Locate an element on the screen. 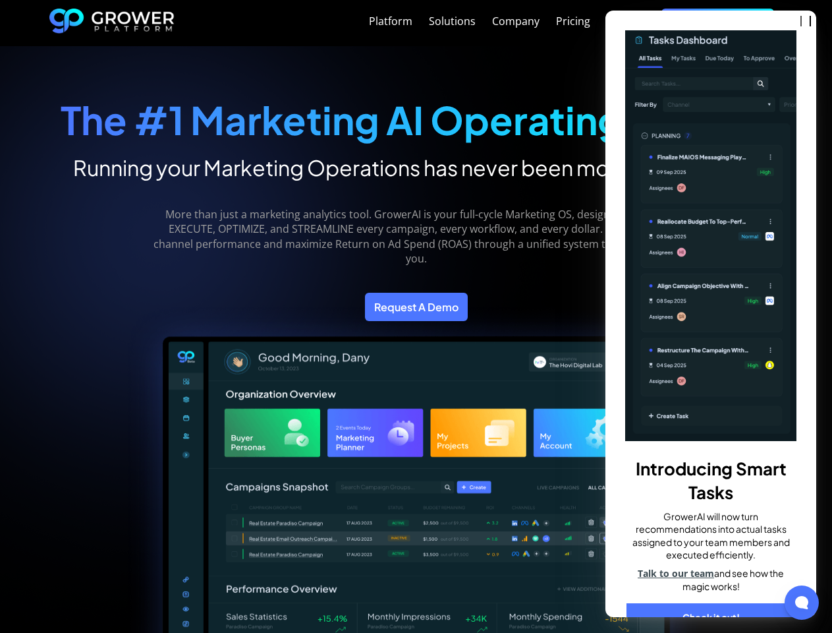  img: _p793ks5ak-banner is located at coordinates (711, 235).